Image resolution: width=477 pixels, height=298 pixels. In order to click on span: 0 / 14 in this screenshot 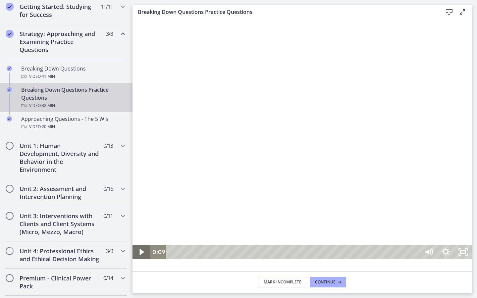, I will do `click(108, 278)`.